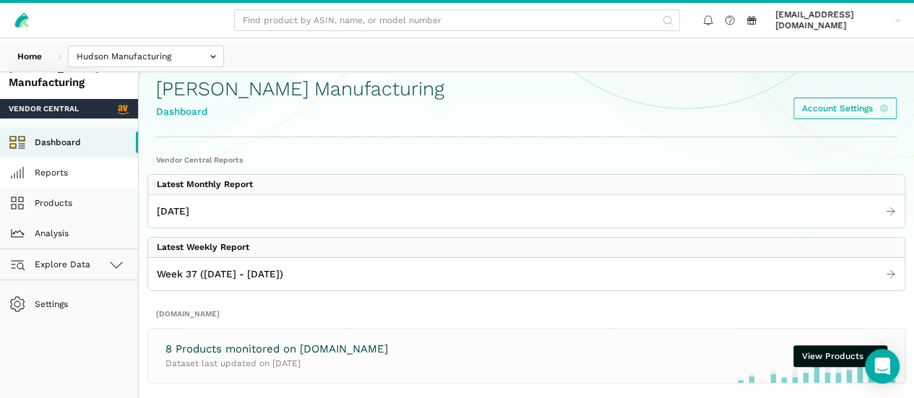  Describe the element at coordinates (30, 56) in the screenshot. I see `a: Home` at that location.